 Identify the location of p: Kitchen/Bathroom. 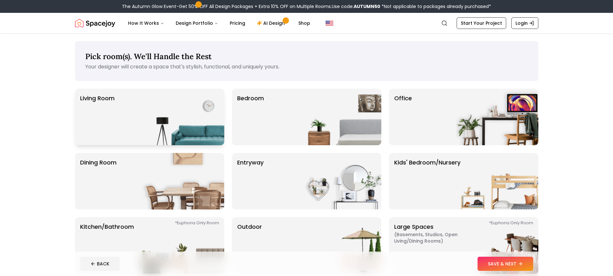
(107, 246).